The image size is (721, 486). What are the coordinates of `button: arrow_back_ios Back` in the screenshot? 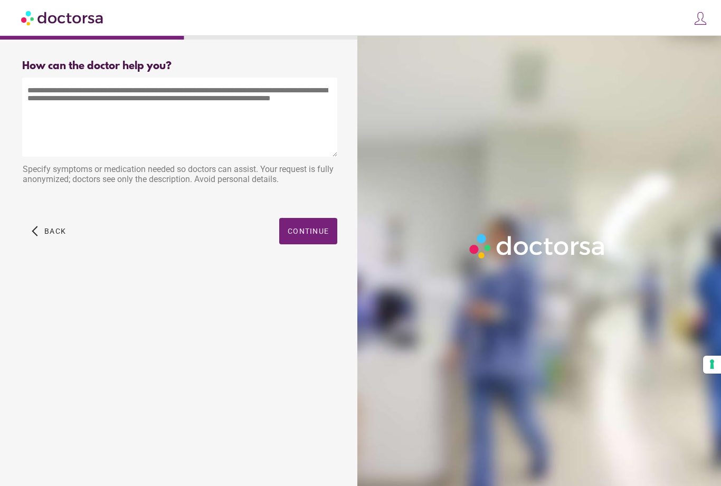 It's located at (49, 231).